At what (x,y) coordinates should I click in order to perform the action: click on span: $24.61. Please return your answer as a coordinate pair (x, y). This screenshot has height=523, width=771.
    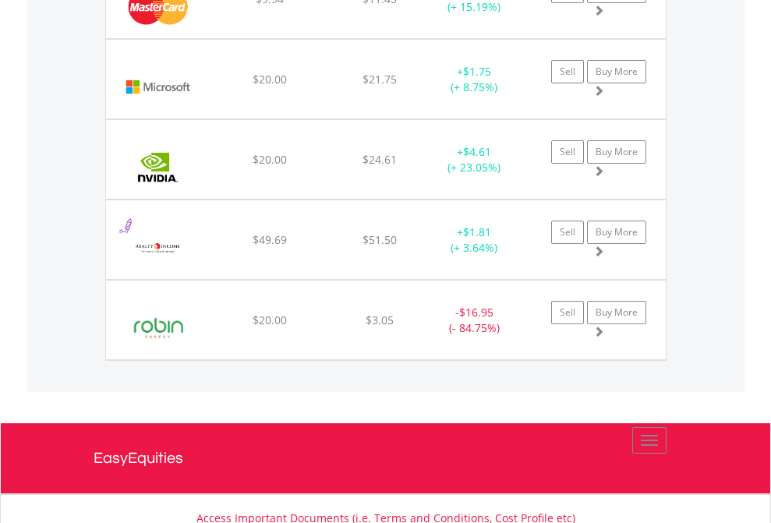
    Looking at the image, I should click on (380, 159).